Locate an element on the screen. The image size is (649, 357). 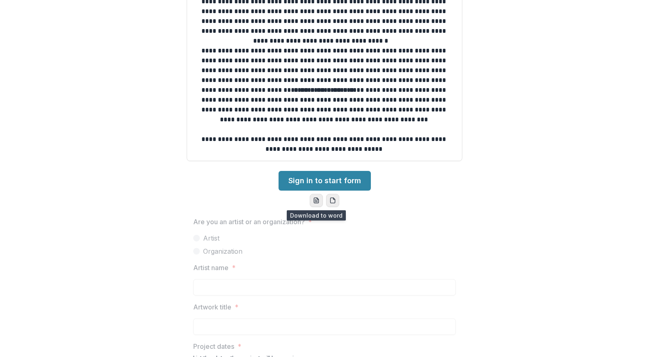
p: Are you an artist or an organization? is located at coordinates (249, 222).